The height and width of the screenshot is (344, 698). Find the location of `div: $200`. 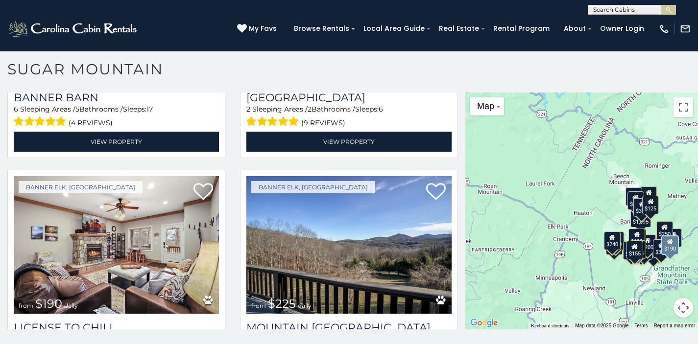

div: $200 is located at coordinates (647, 244).